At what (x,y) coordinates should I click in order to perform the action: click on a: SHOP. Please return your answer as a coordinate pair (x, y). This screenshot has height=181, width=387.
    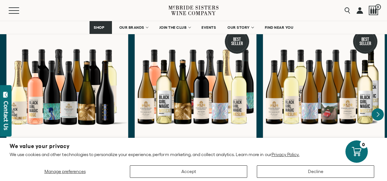
    Looking at the image, I should click on (101, 27).